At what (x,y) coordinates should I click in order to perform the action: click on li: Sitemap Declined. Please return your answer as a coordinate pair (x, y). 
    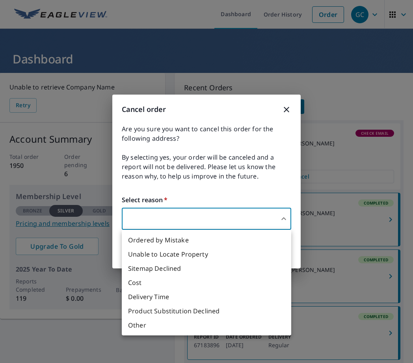
    Looking at the image, I should click on (206, 268).